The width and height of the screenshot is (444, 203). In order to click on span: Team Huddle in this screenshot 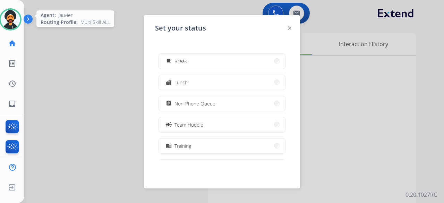, I will do `click(189, 124)`.